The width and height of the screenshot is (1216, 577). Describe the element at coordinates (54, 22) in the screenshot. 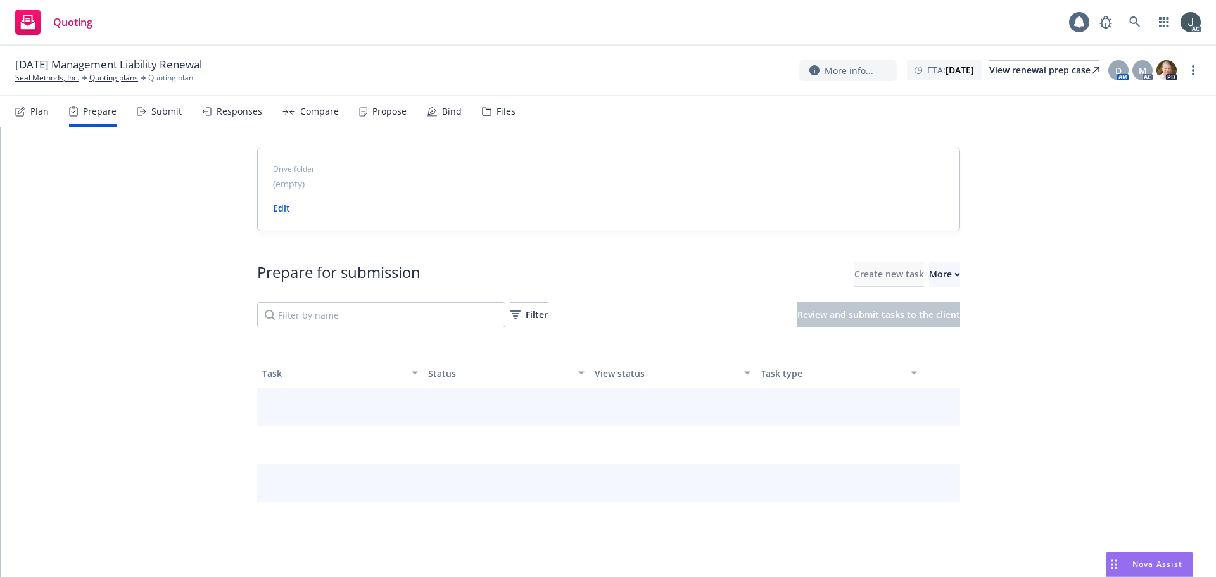

I see `a: Quoting` at that location.